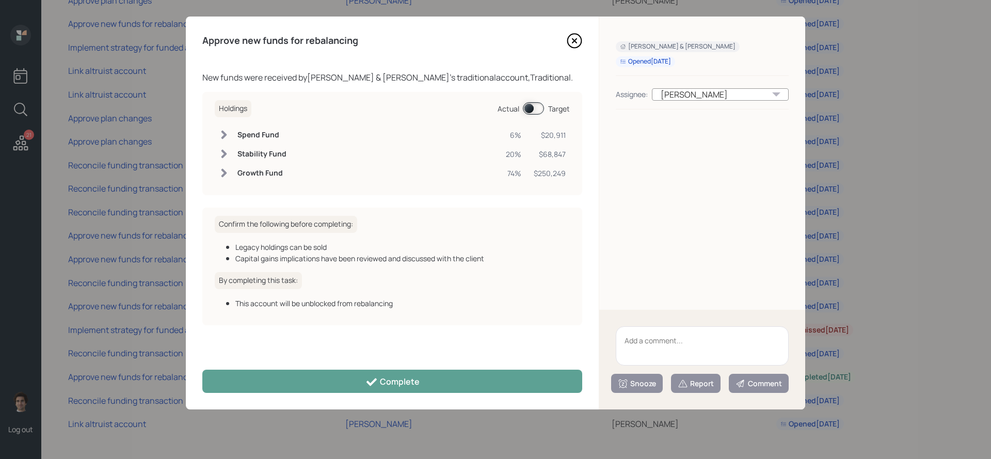 The width and height of the screenshot is (991, 459). What do you see at coordinates (392, 382) in the screenshot?
I see `div: Complete` at bounding box center [392, 382].